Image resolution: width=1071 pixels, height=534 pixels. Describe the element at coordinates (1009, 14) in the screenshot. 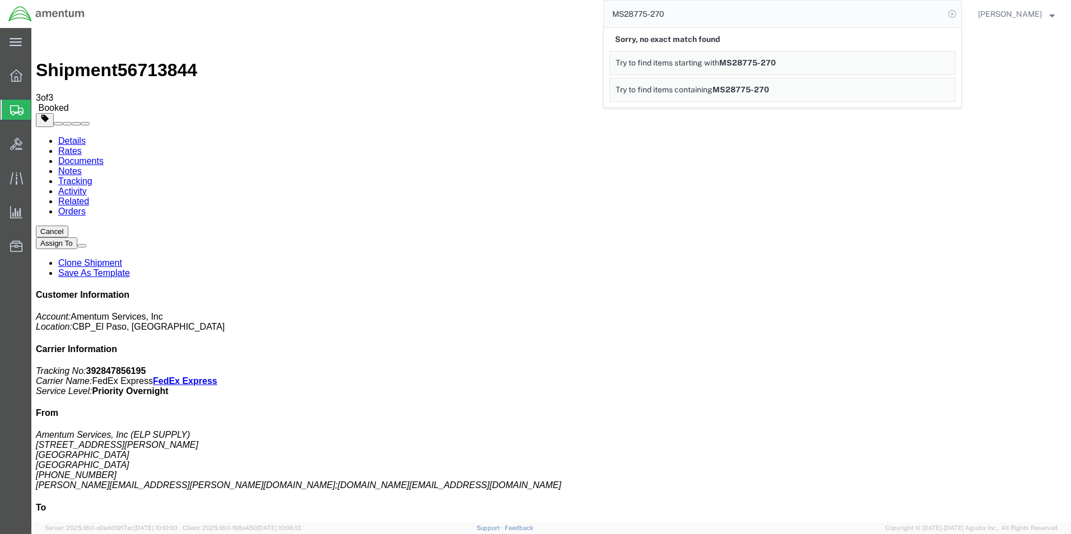

I see `span: James Barragan` at that location.